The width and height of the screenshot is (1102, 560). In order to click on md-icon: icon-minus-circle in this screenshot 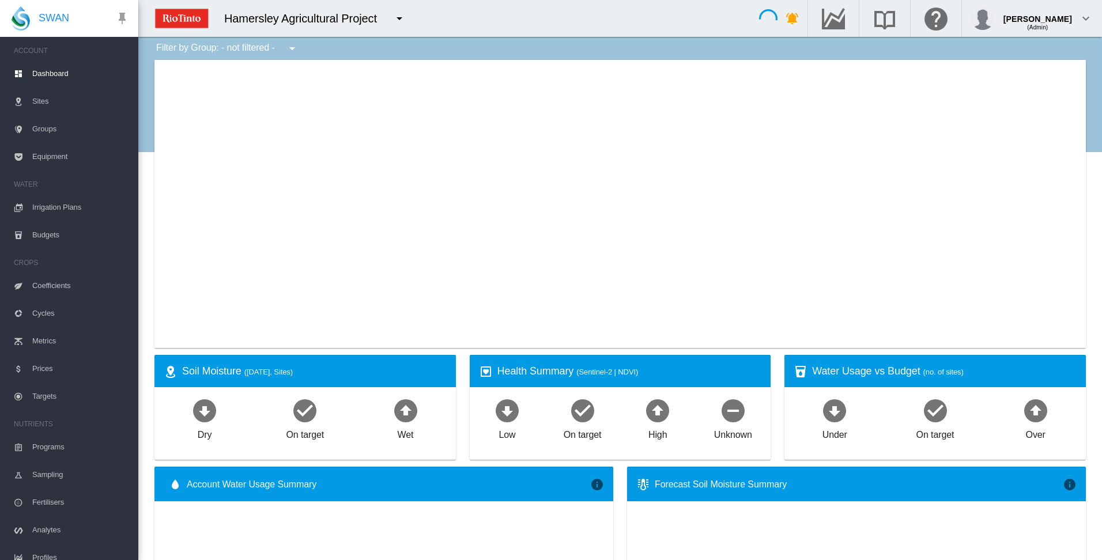, I will do `click(733, 410)`.